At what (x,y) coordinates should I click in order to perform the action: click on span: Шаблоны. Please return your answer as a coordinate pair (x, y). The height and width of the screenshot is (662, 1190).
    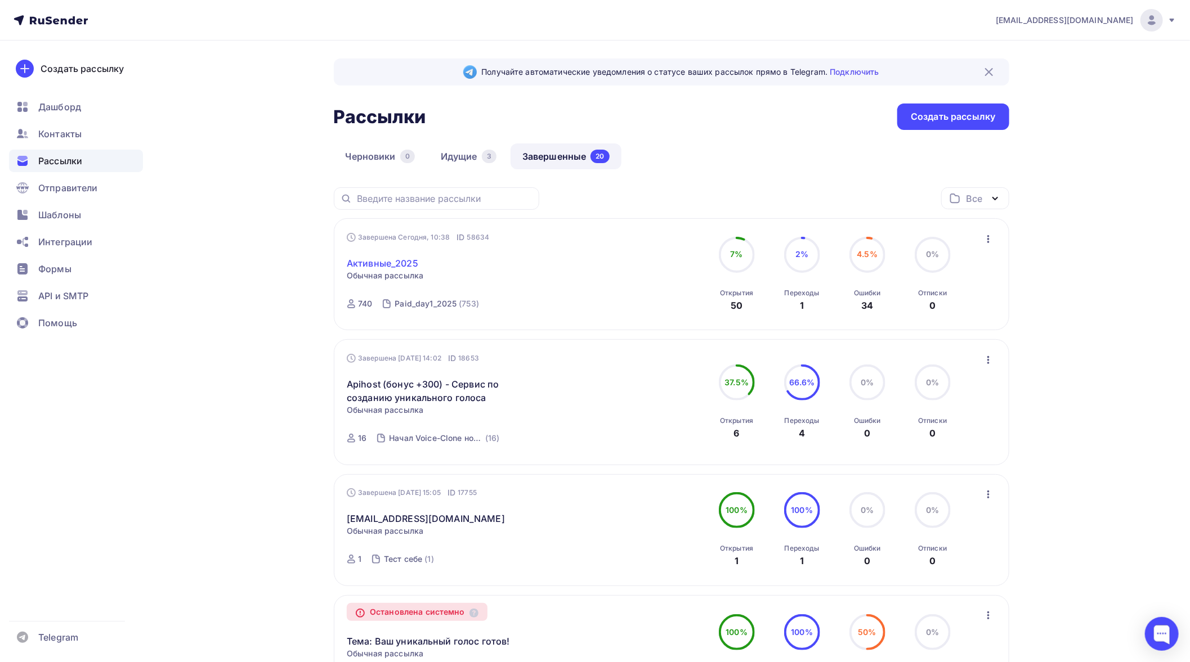
    Looking at the image, I should click on (60, 215).